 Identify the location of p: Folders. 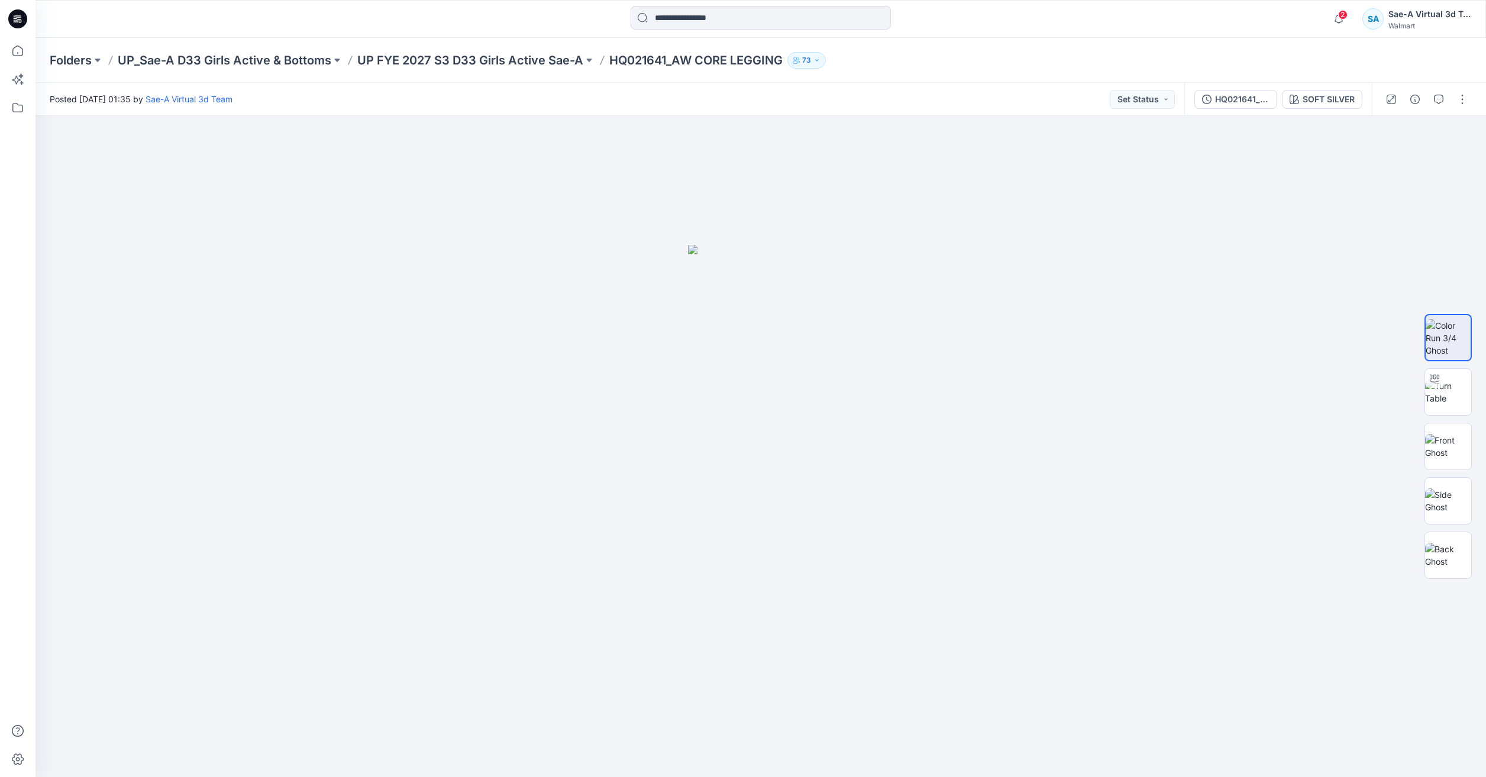
(70, 60).